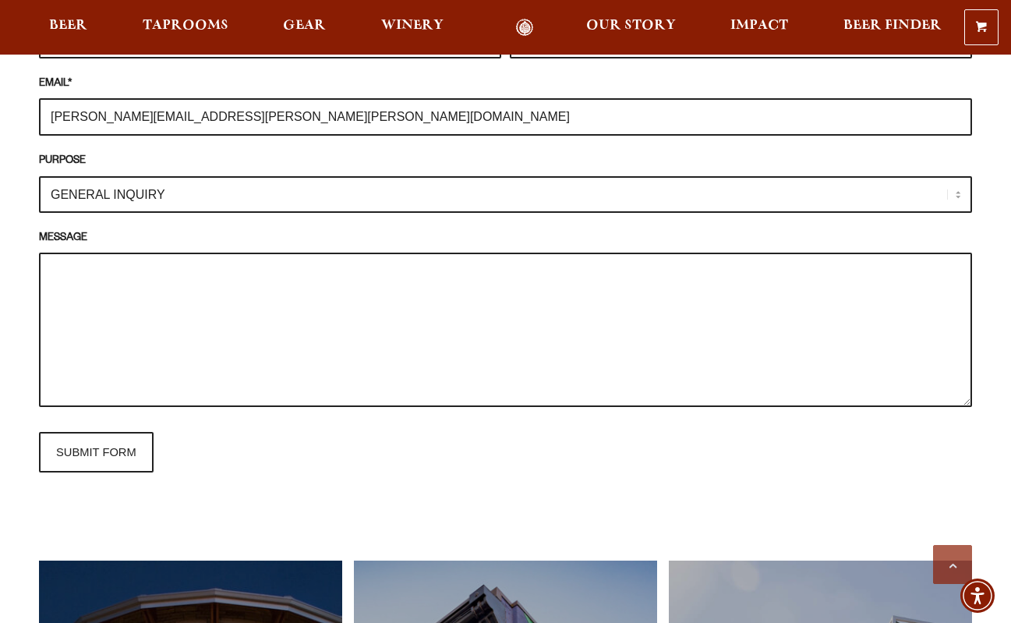 The image size is (1011, 623). What do you see at coordinates (68, 26) in the screenshot?
I see `span: Beer` at bounding box center [68, 26].